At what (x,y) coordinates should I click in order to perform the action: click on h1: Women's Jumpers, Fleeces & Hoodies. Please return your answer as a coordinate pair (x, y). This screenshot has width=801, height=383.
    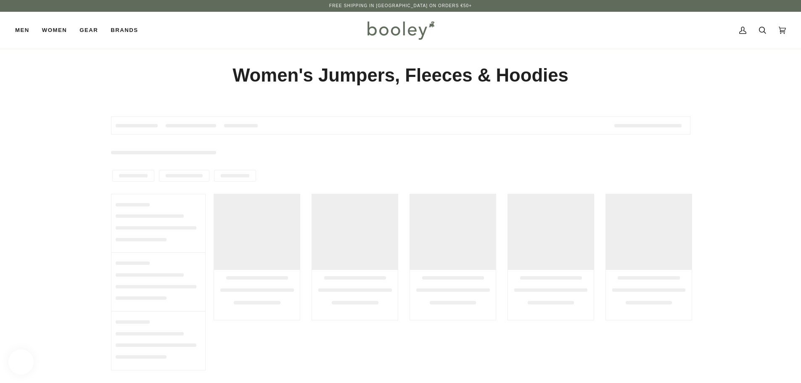
    Looking at the image, I should click on (401, 75).